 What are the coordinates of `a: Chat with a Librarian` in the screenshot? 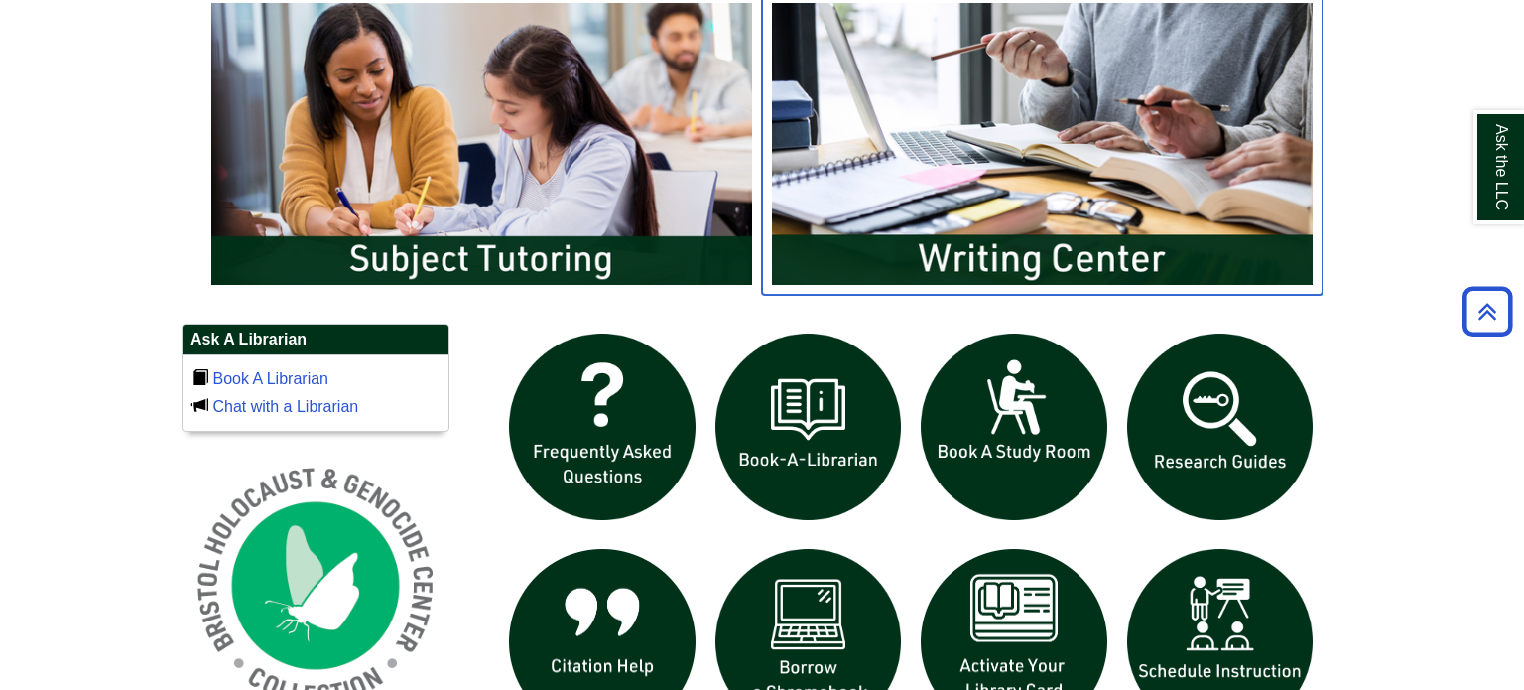 It's located at (285, 406).